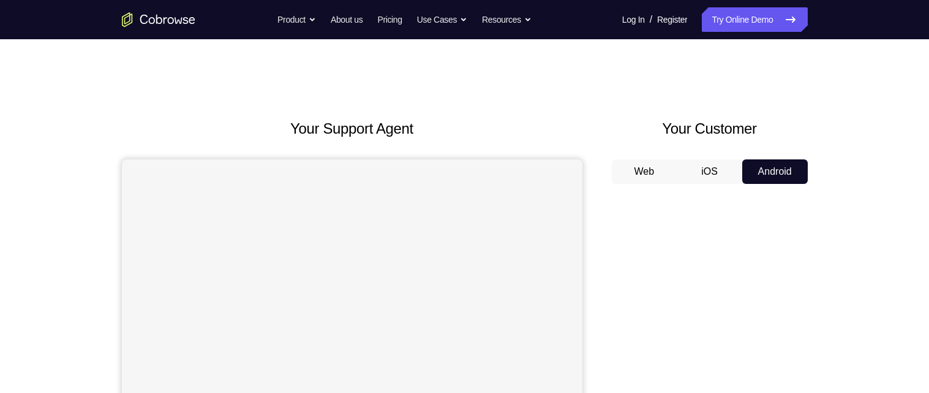 Image resolution: width=929 pixels, height=393 pixels. Describe the element at coordinates (507, 20) in the screenshot. I see `button: Resources` at that location.